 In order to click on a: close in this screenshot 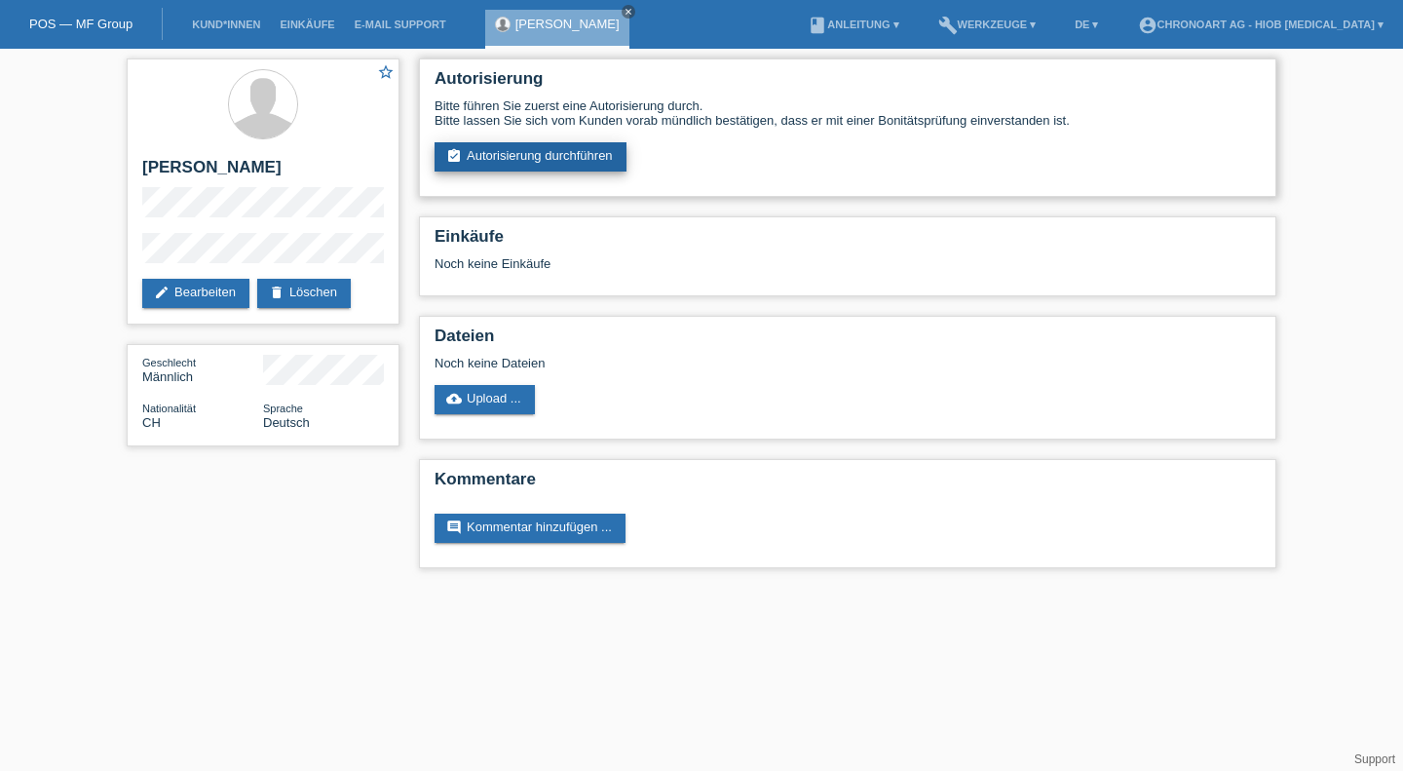, I will do `click(628, 12)`.